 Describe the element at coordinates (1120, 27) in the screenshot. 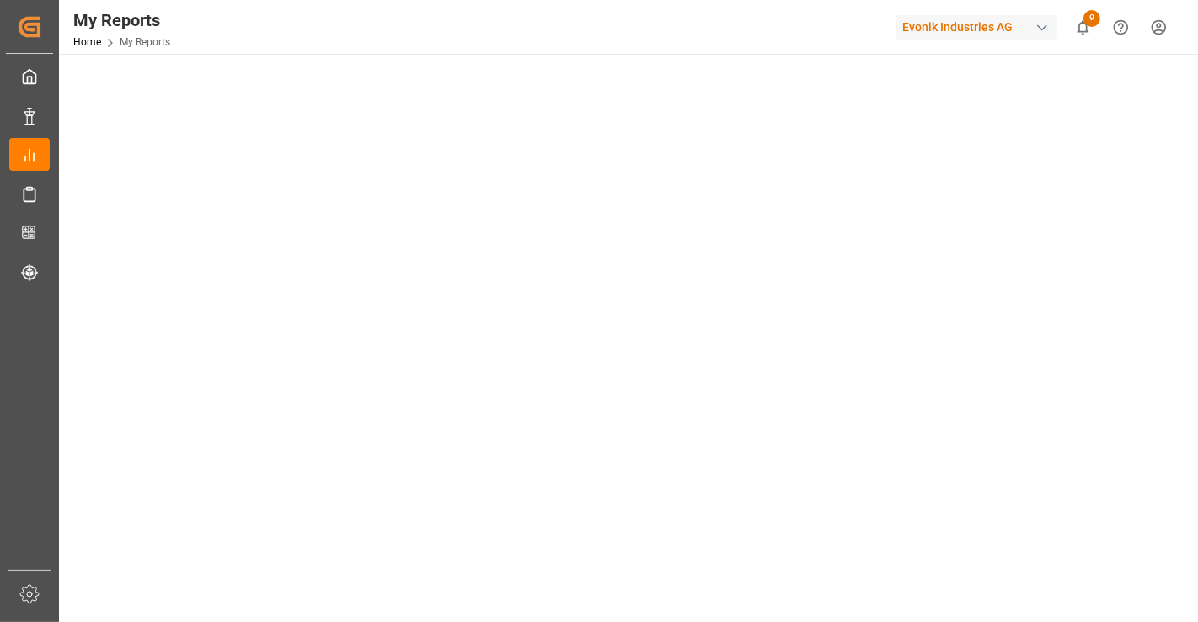

I see `button: Help Center` at that location.